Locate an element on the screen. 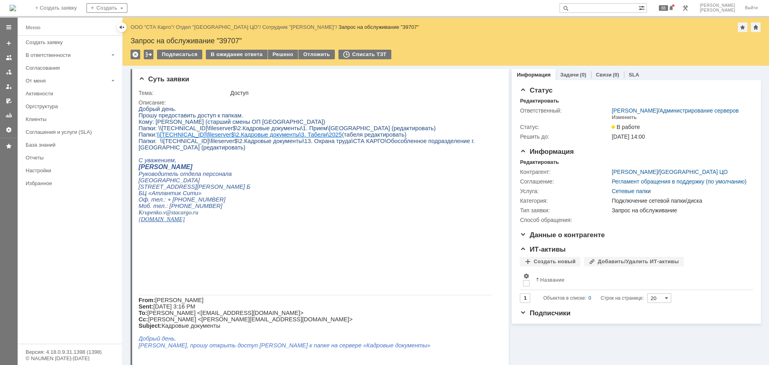 The height and width of the screenshot is (365, 769). div: Добавить в избранное is located at coordinates (743, 27).